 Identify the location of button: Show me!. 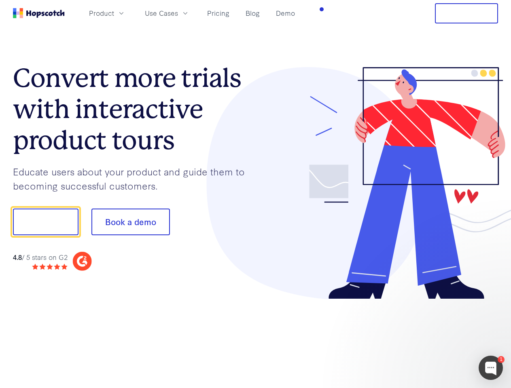
(46, 222).